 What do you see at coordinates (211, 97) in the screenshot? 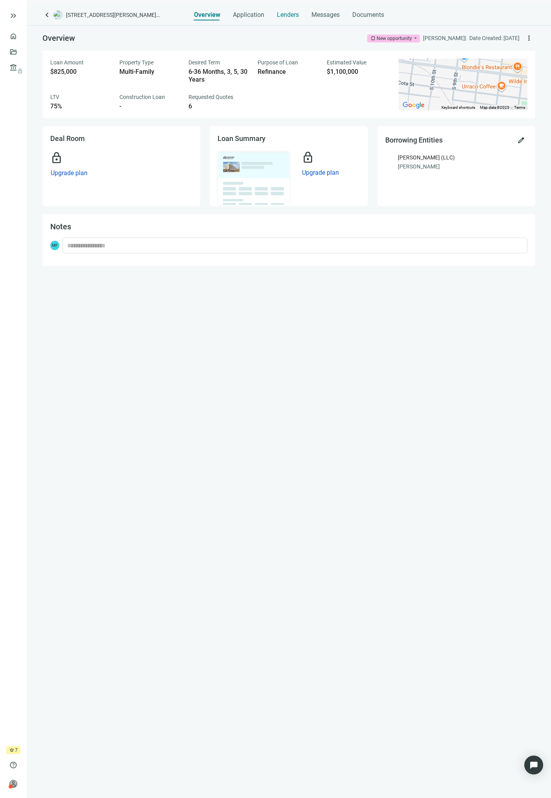
I see `span: Requested Quotes` at bounding box center [211, 97].